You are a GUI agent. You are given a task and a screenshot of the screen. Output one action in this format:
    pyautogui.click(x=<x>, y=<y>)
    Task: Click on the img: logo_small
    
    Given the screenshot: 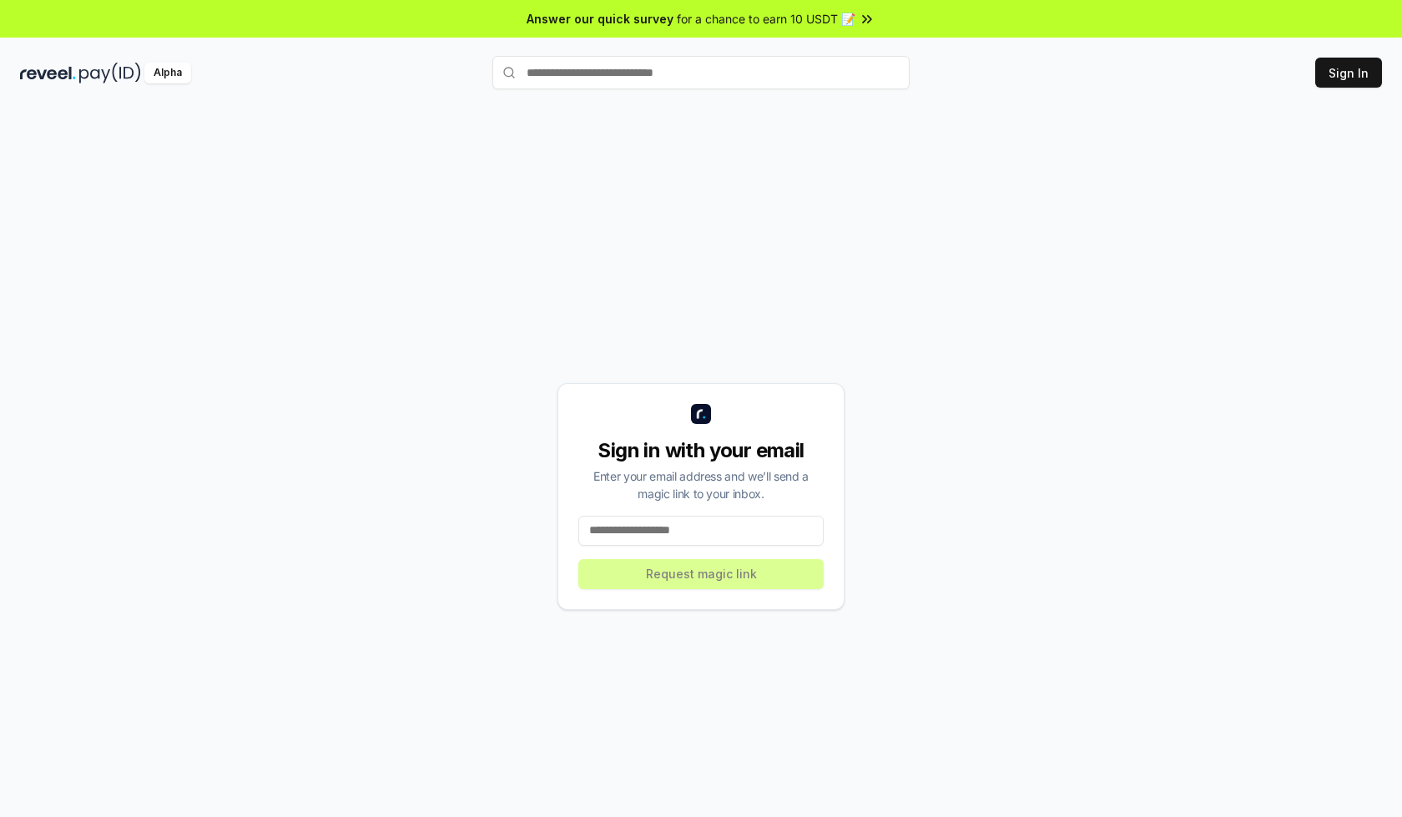 What is the action you would take?
    pyautogui.click(x=701, y=414)
    